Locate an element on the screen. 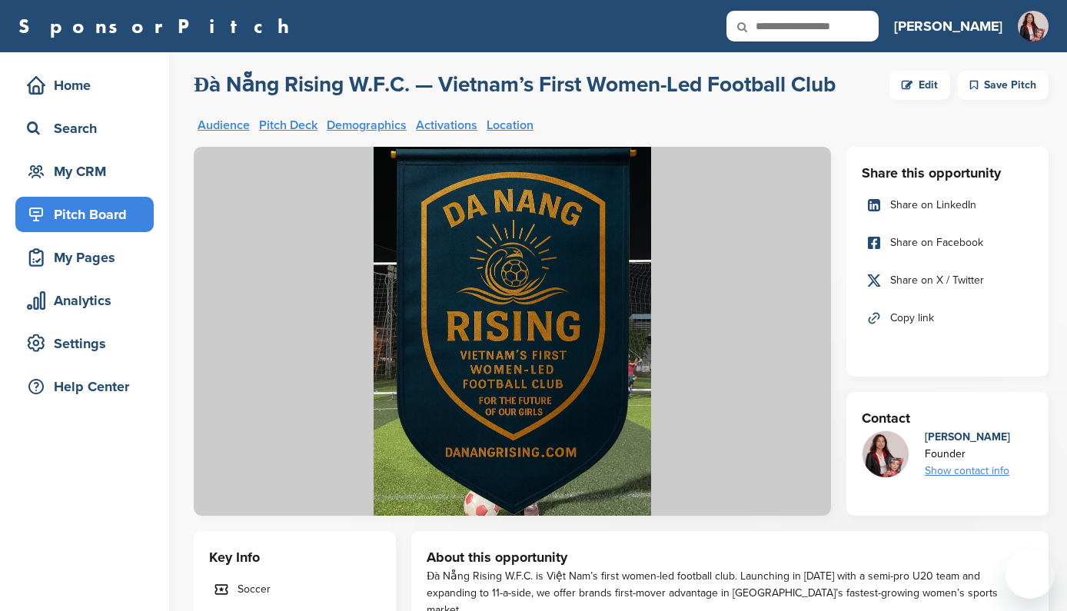 The height and width of the screenshot is (611, 1067). div: Edit is located at coordinates (919, 85).